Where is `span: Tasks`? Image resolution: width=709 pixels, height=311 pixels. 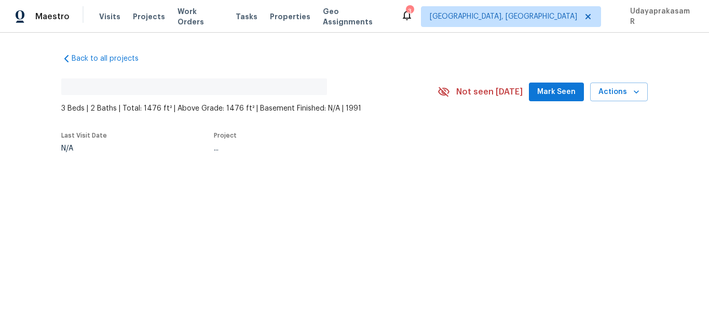
span: Tasks is located at coordinates (246, 17).